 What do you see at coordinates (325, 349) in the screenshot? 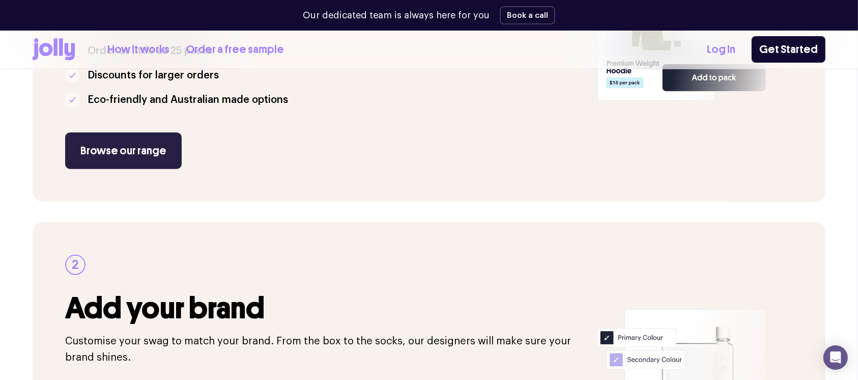
I see `p: Customise your swag to match your brand. From the box to the socks, our designers will make sure ...` at bounding box center [325, 349].